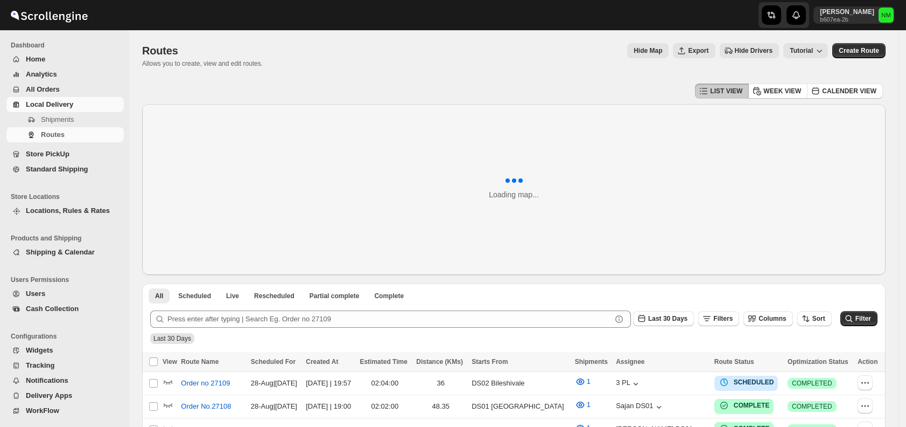 Image resolution: width=906 pixels, height=427 pixels. Describe the element at coordinates (768, 318) in the screenshot. I see `button: Columns` at that location.